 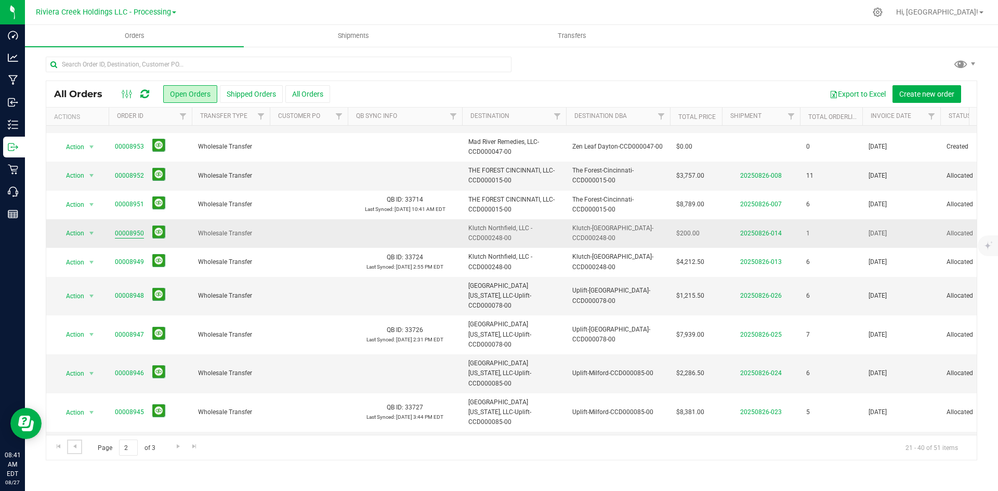 What do you see at coordinates (134, 36) in the screenshot?
I see `a: Orders` at bounding box center [134, 36].